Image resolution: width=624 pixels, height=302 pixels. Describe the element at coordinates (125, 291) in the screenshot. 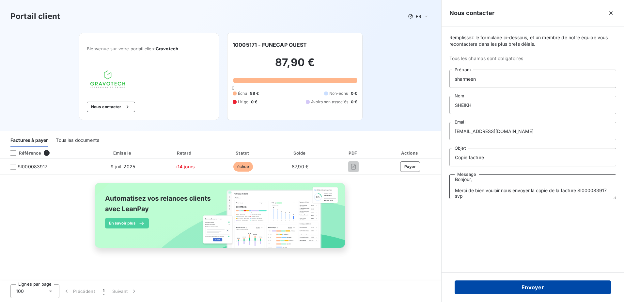

I see `button: Suivant` at that location.